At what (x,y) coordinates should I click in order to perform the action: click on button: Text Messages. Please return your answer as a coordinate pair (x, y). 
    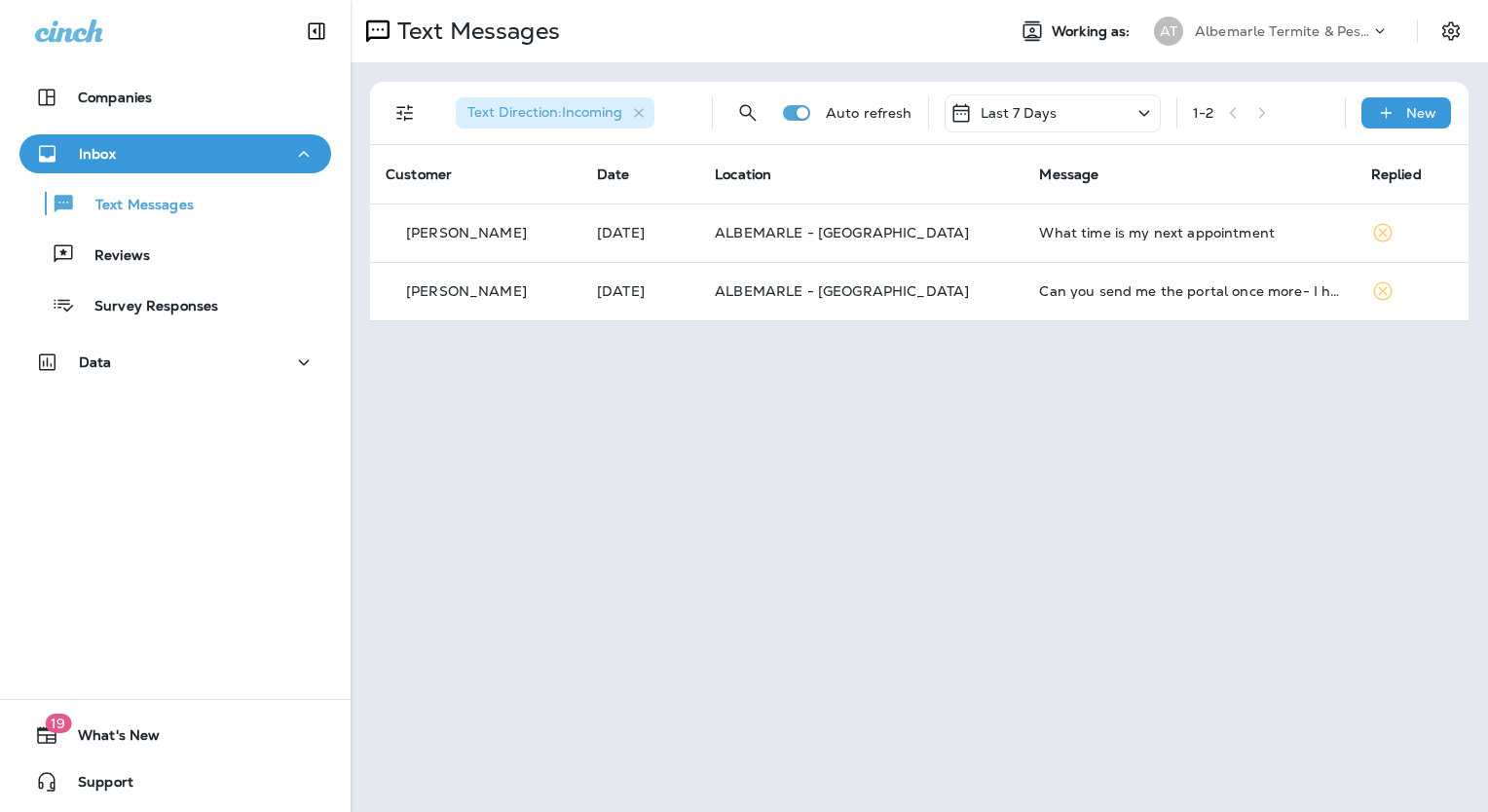
    Looking at the image, I should click on (176, 204).